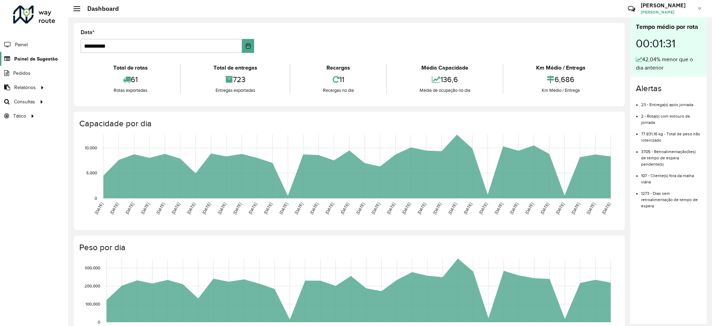  What do you see at coordinates (668, 27) in the screenshot?
I see `div: Tempo médio por rota` at bounding box center [668, 27].